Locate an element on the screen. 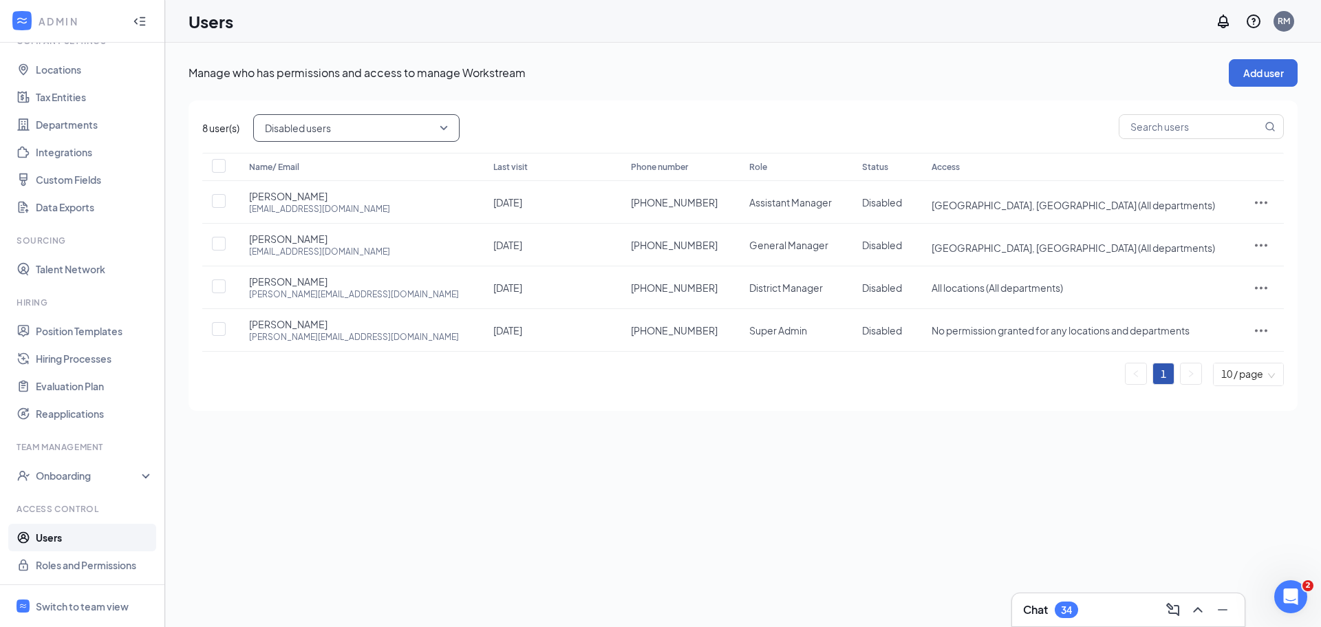 The width and height of the screenshot is (1321, 627). div: how can I share a link to a published position with a potential candidate? is located at coordinates (157, 139).